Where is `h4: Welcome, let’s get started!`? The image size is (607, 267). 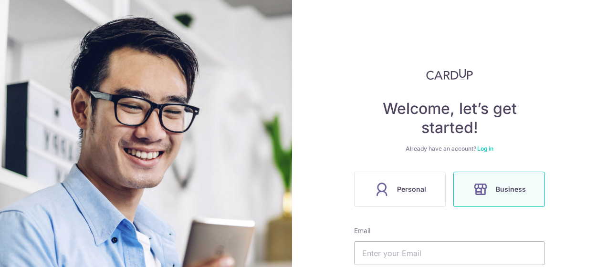 h4: Welcome, let’s get started! is located at coordinates (450, 118).